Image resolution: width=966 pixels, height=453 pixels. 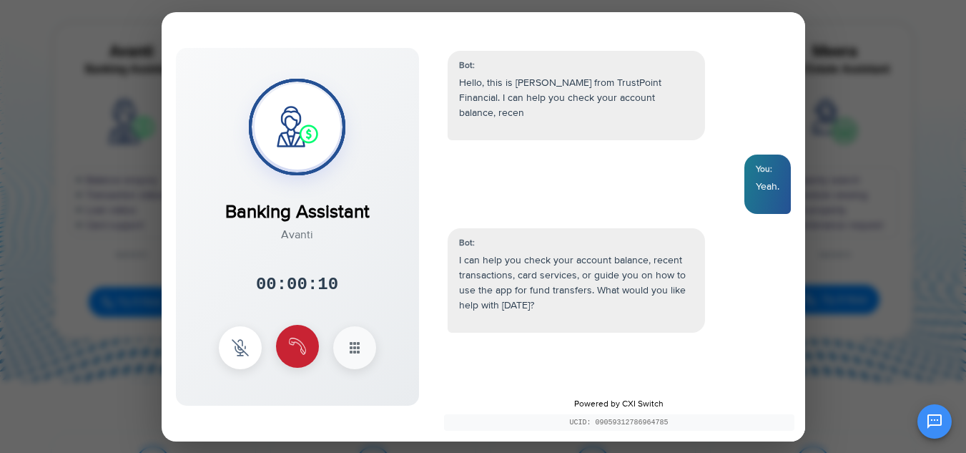 I want to click on div: Powered by CXI Switch, so click(x=619, y=414).